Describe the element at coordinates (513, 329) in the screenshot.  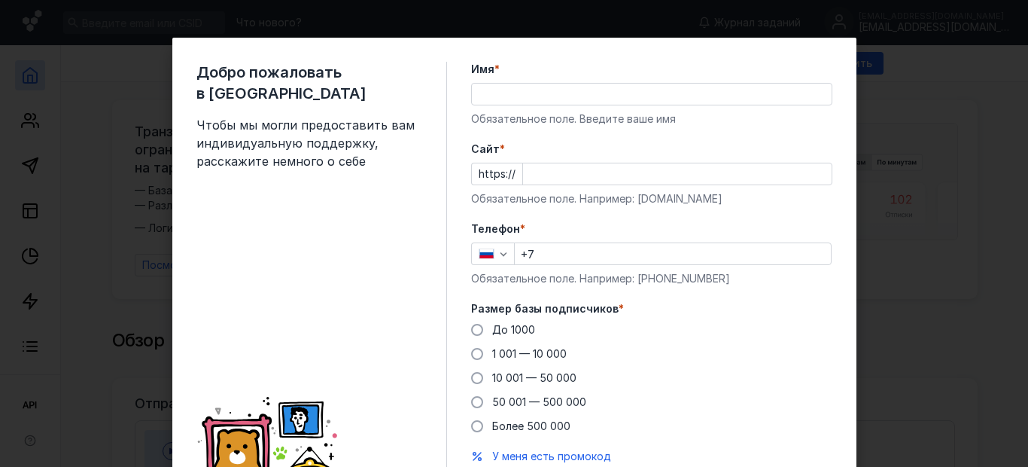
I see `span: До 1000` at that location.